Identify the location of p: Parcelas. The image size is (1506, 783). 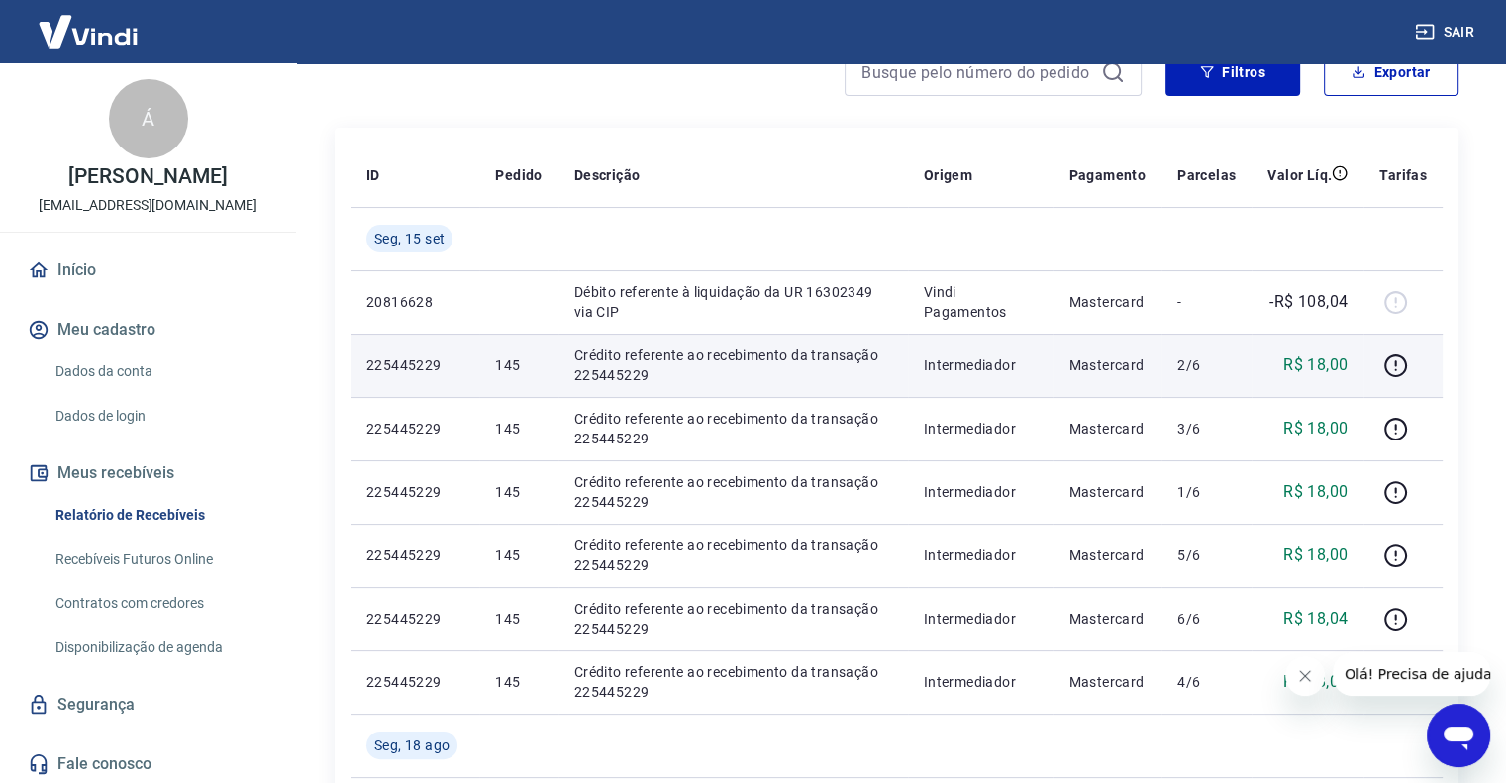
(1206, 175).